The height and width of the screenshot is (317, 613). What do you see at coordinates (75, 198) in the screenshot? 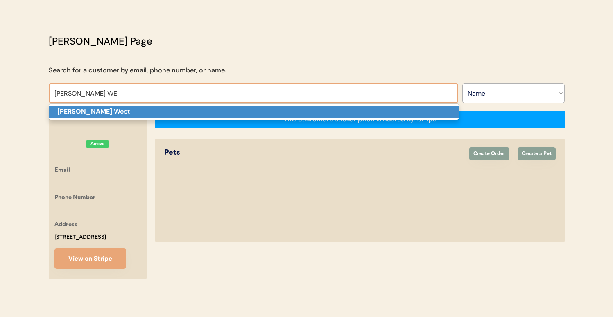
I see `div: Phone Number` at bounding box center [75, 198].